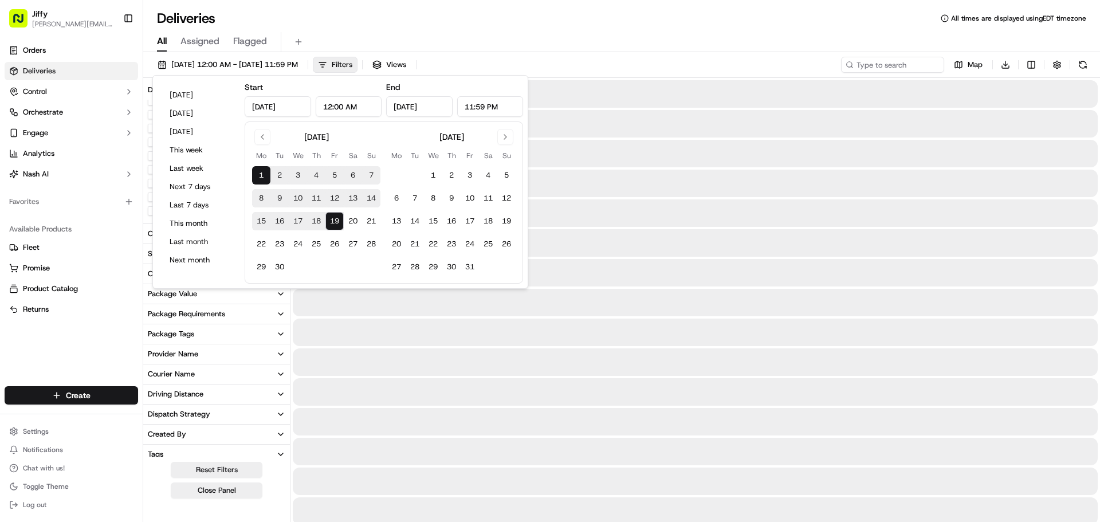 Image resolution: width=1100 pixels, height=522 pixels. Describe the element at coordinates (31, 247) in the screenshot. I see `span: Fleet` at that location.